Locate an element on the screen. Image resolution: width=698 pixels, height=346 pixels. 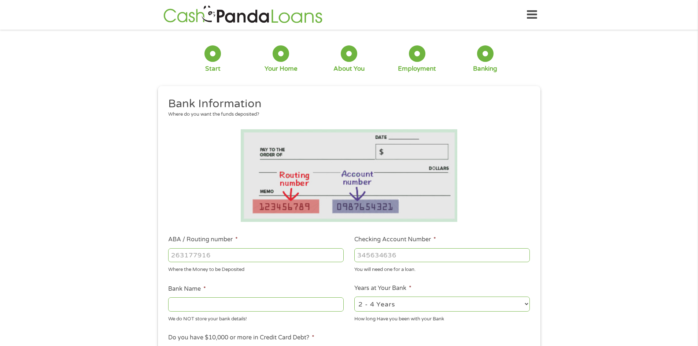
div: Where the Money to be Deposited is located at coordinates (256, 269).